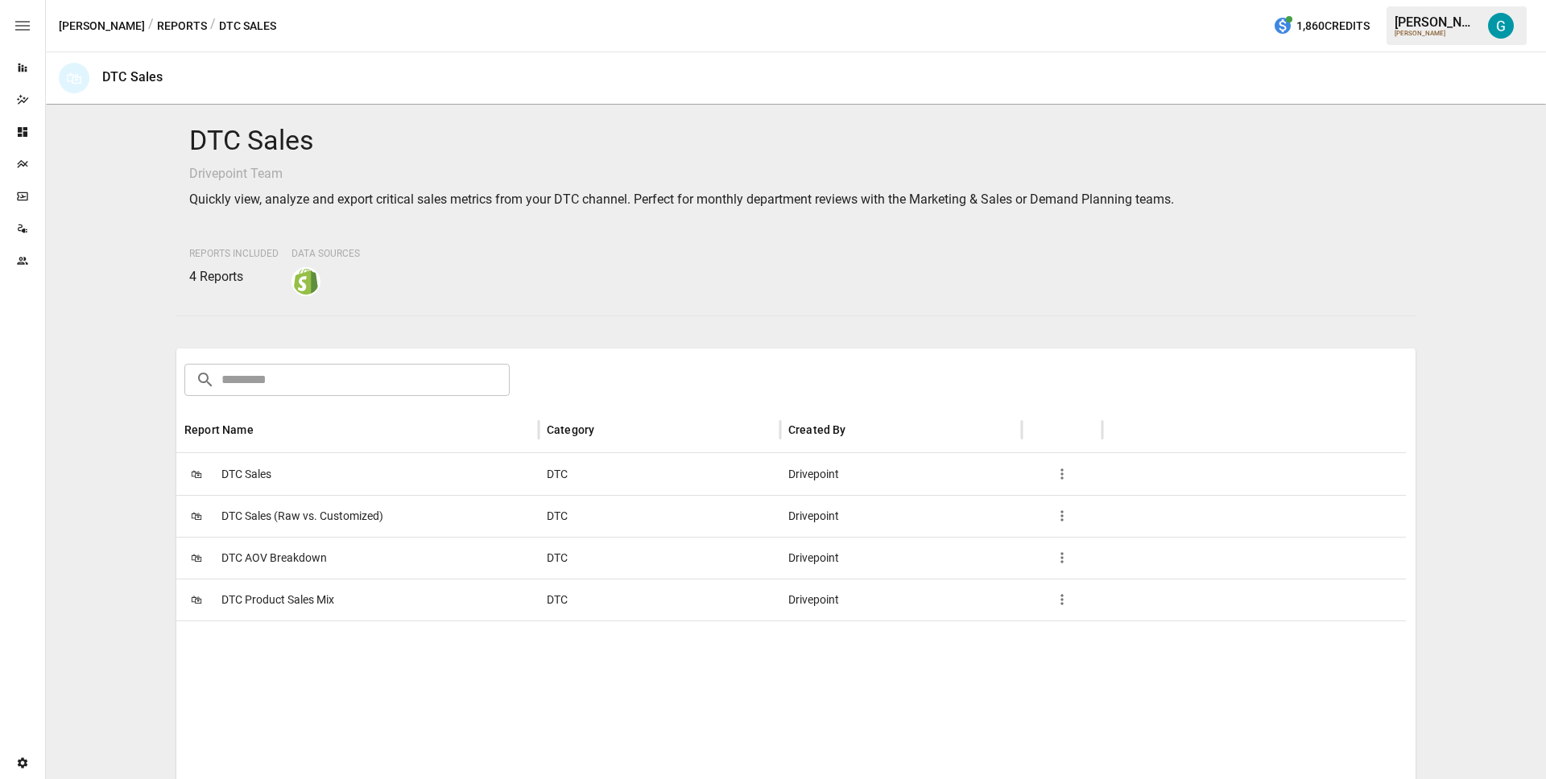 This screenshot has height=779, width=1546. What do you see at coordinates (1332, 26) in the screenshot?
I see `span: 1,860 Credits` at bounding box center [1332, 26].